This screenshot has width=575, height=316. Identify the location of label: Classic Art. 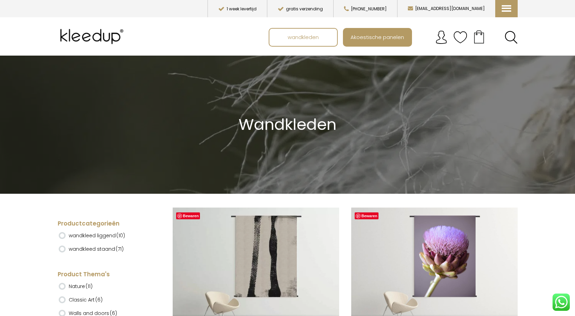
(86, 300).